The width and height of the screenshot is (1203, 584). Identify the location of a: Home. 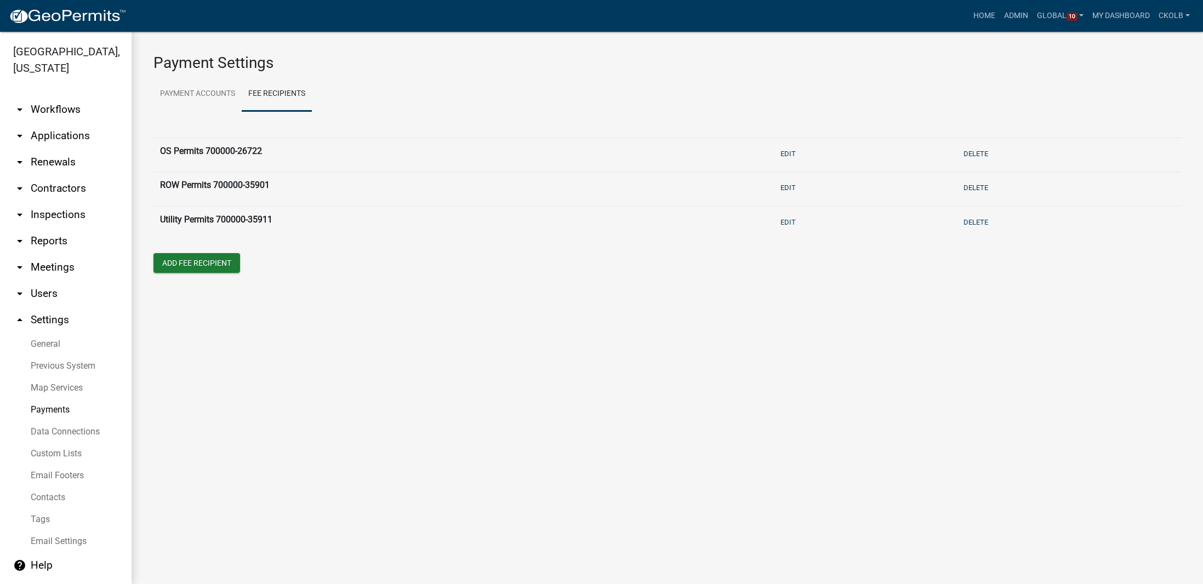
(984, 16).